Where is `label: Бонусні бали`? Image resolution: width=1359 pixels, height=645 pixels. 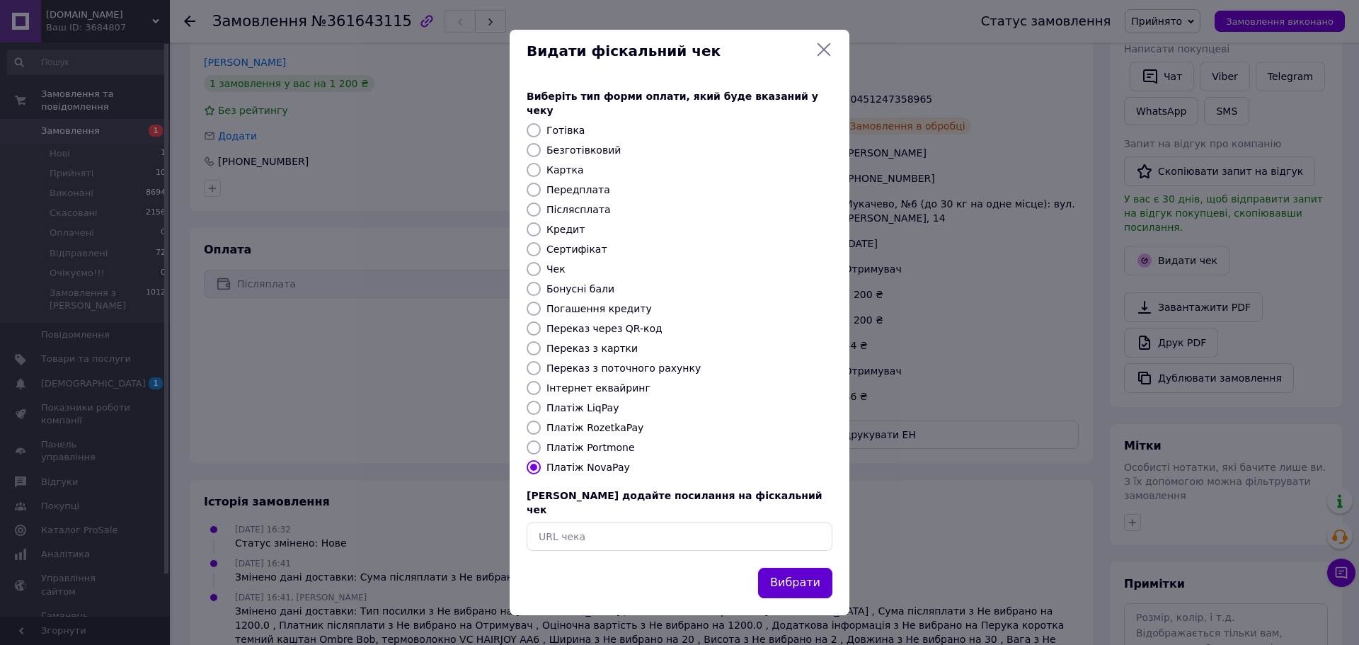 label: Бонусні бали is located at coordinates (580, 289).